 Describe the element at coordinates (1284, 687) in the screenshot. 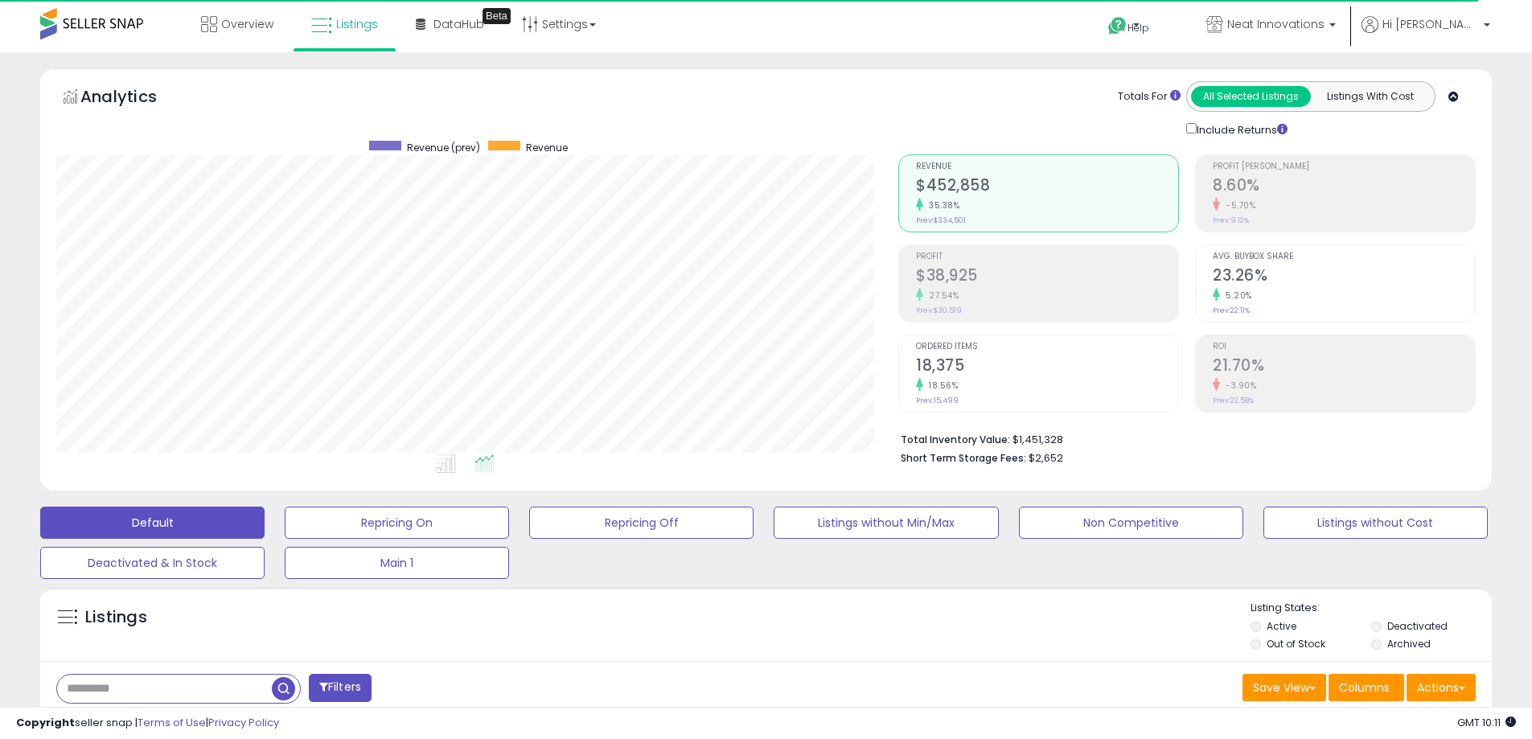

I see `button: Save View` at that location.